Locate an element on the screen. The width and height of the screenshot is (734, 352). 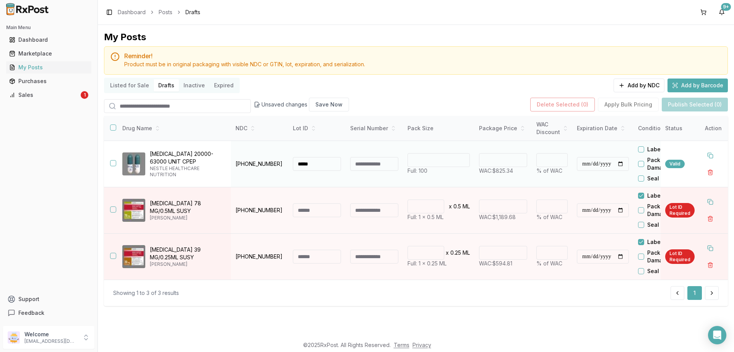
button: 1 is located at coordinates (695, 293).